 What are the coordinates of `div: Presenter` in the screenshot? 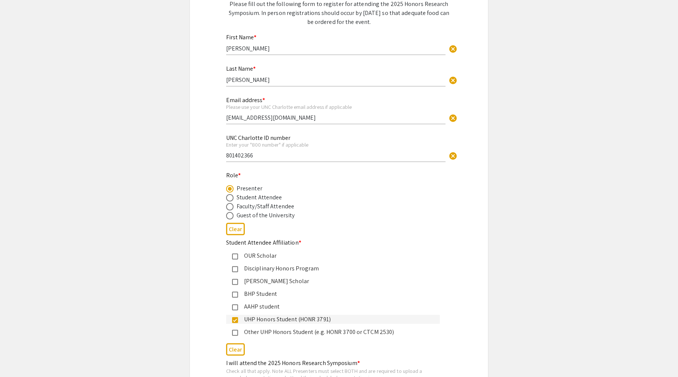 It's located at (249, 188).